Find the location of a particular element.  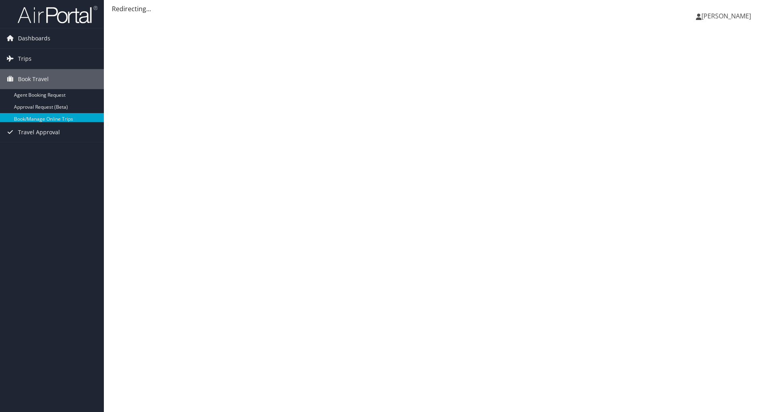

div: Redirecting... is located at coordinates (435, 9).